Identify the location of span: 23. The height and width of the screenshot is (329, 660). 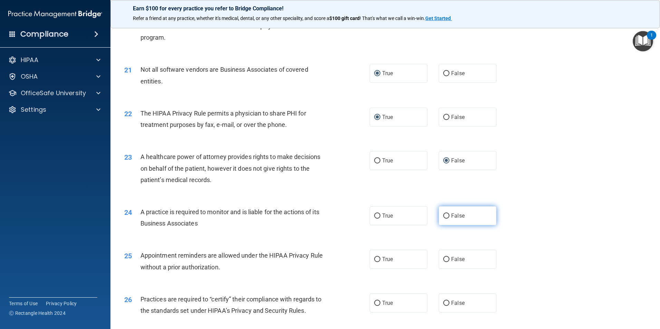
(128, 157).